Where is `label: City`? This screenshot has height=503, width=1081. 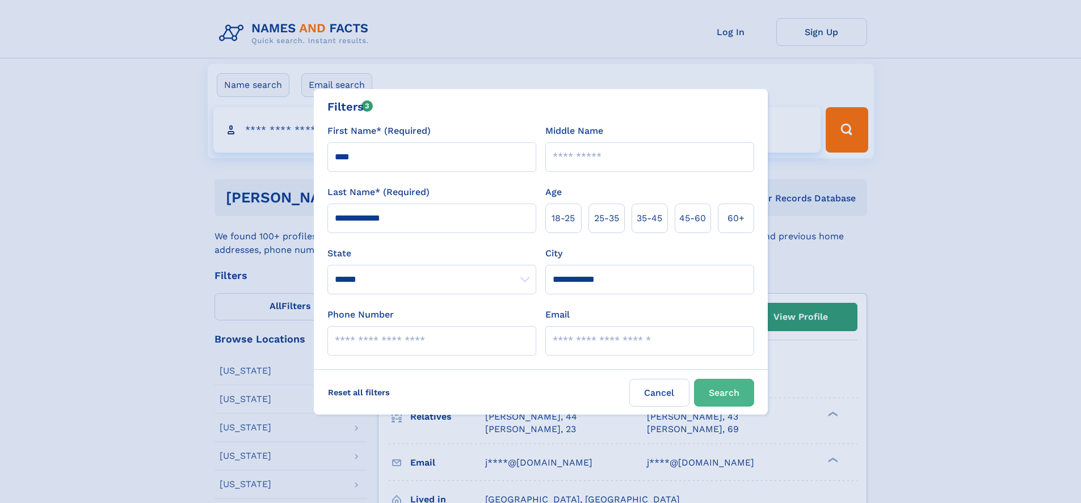 label: City is located at coordinates (554, 254).